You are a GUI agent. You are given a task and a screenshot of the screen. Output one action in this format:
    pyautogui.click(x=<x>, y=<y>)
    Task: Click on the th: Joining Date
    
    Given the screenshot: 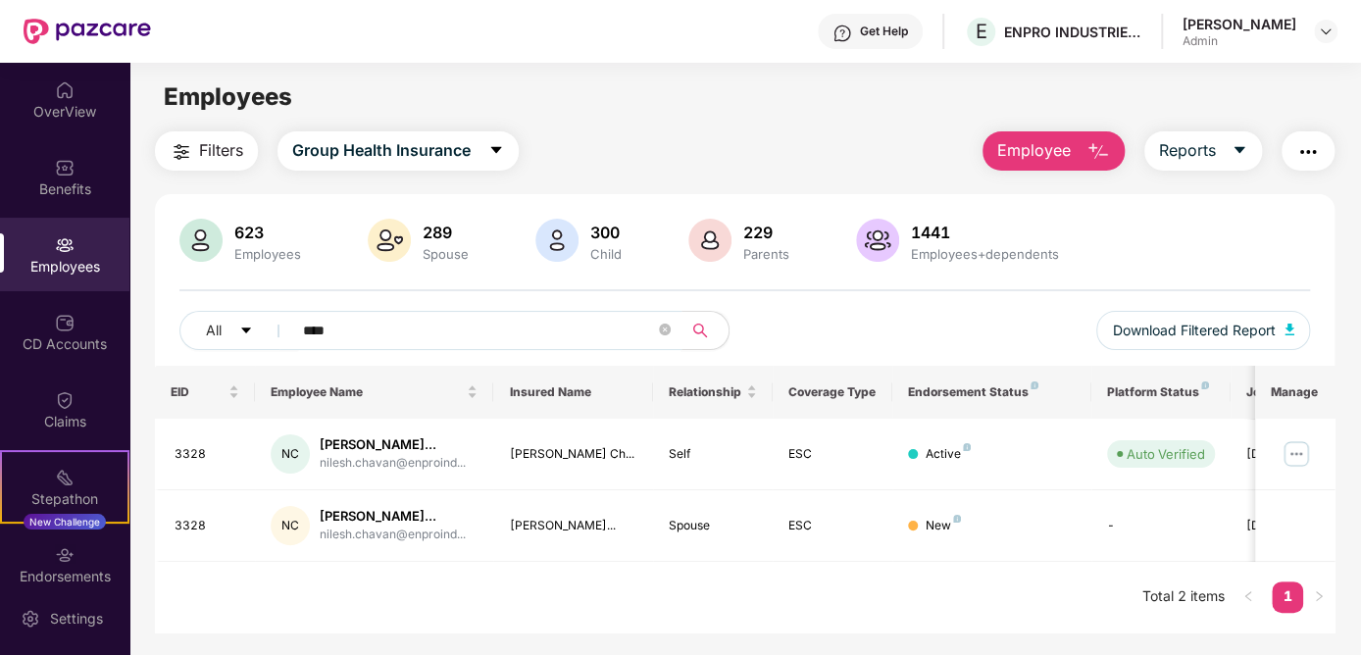 What is the action you would take?
    pyautogui.click(x=1290, y=392)
    